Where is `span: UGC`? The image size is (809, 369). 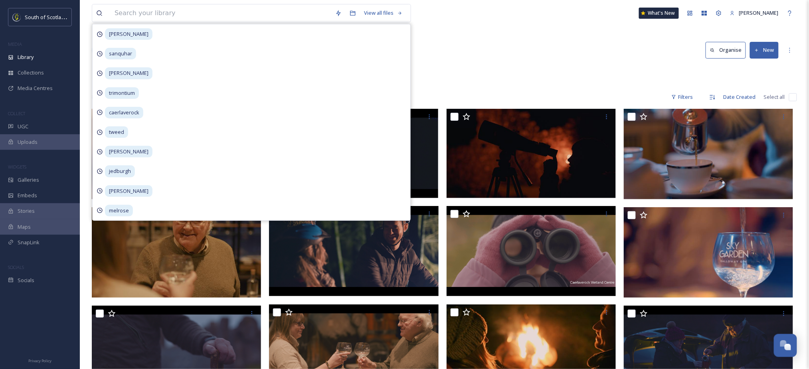
span: UGC is located at coordinates (23, 126).